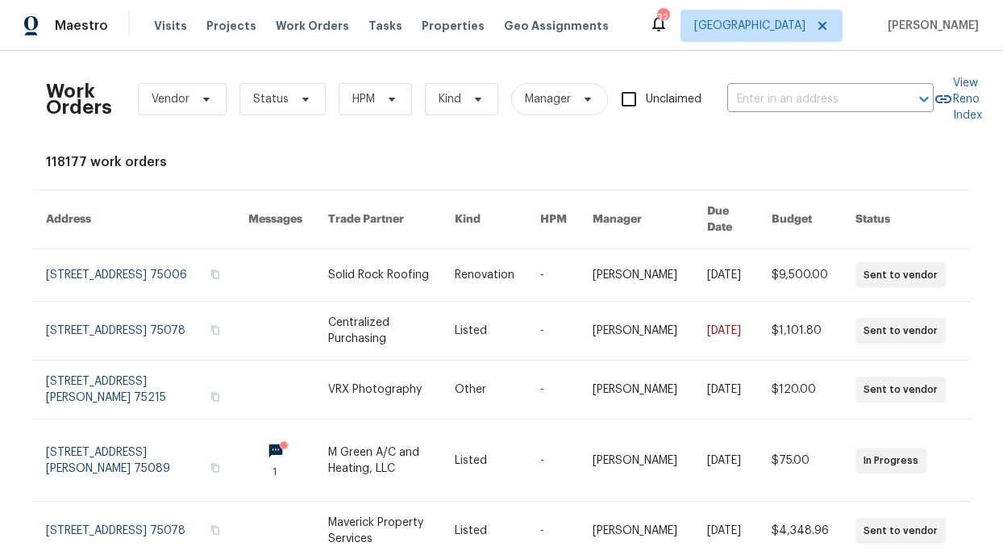 This screenshot has width=1003, height=559. I want to click on span: Tasks, so click(385, 26).